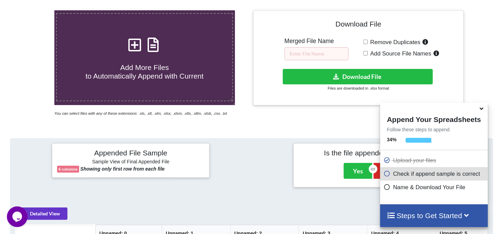 The width and height of the screenshot is (503, 234). Describe the element at coordinates (317, 54) in the screenshot. I see `input: Enter File Name` at that location.